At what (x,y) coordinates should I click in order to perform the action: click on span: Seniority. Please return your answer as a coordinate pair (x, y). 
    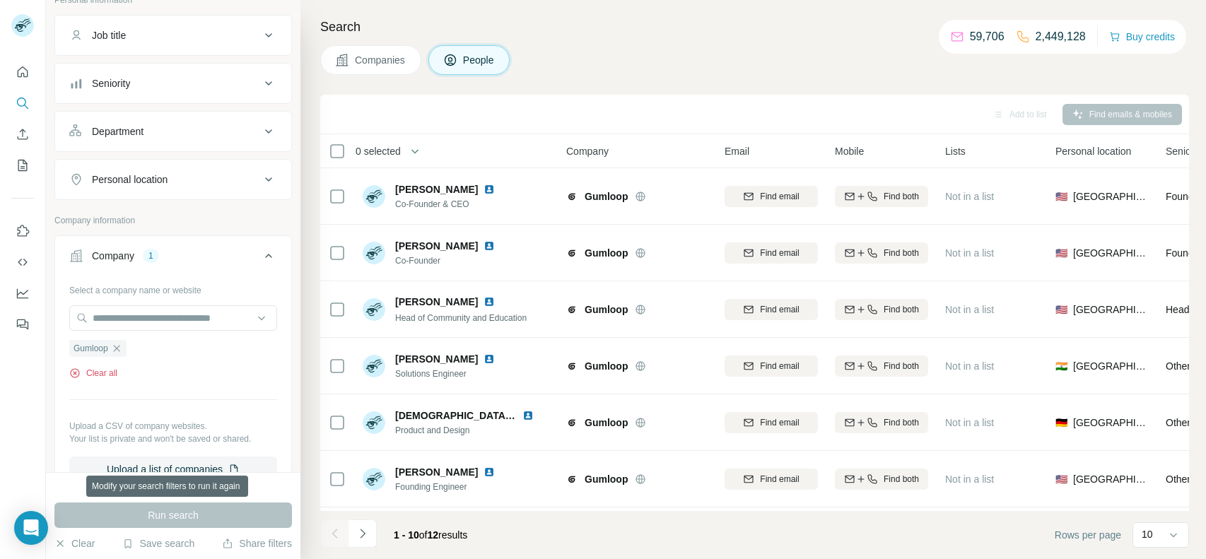
    Looking at the image, I should click on (1185, 151).